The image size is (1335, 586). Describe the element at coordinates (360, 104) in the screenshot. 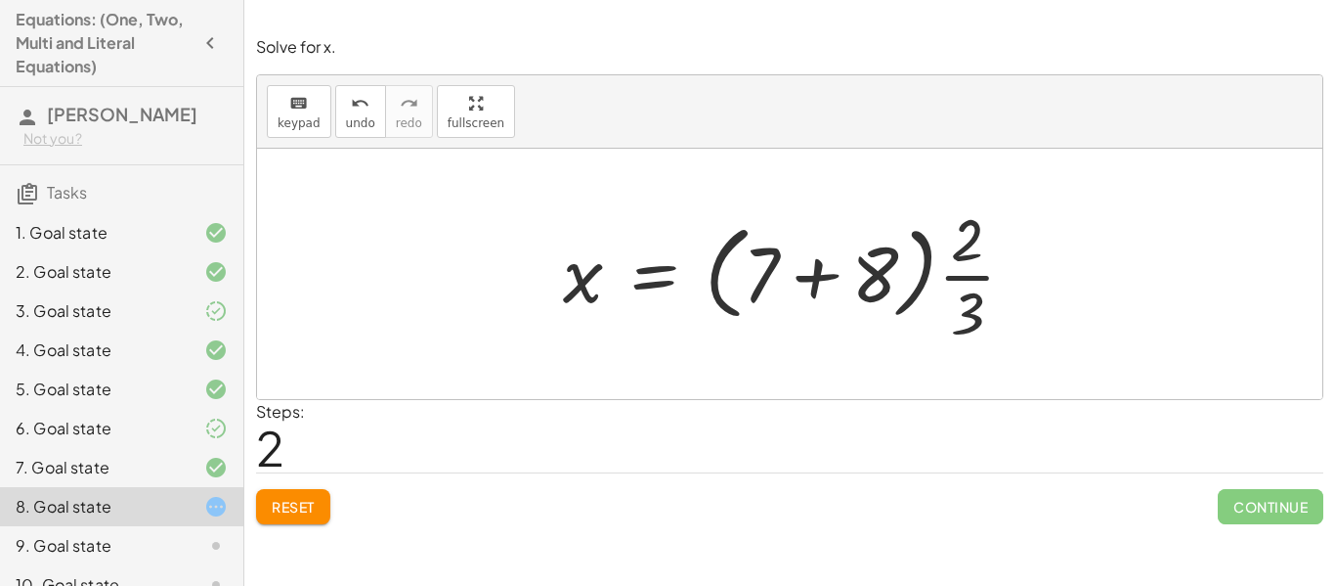

I see `i: undo` at that location.